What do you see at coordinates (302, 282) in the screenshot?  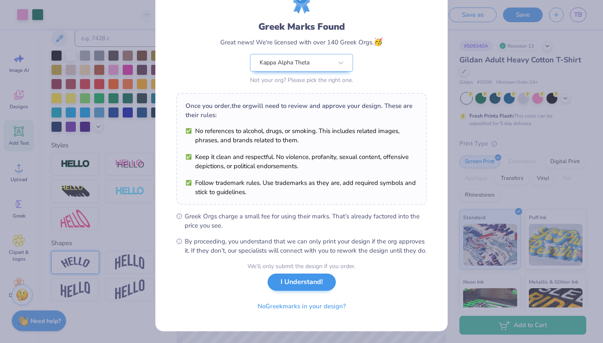 I see `button: I Understand!` at bounding box center [302, 282].